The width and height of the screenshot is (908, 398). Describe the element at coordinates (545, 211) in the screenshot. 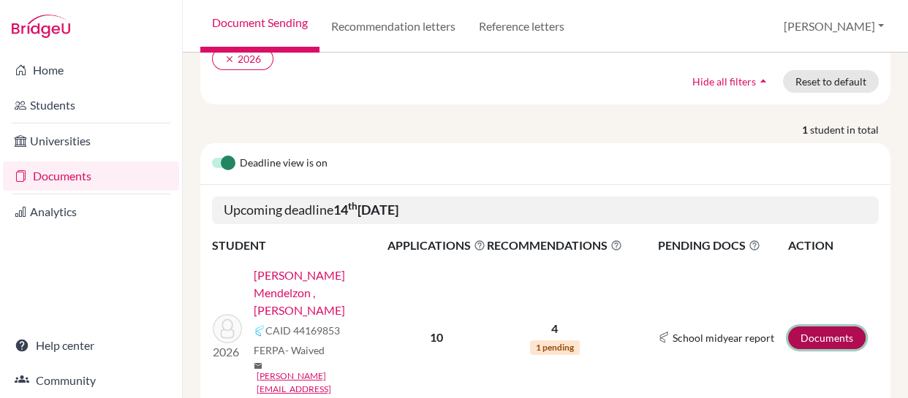

I see `h5: Upcoming deadline` at that location.